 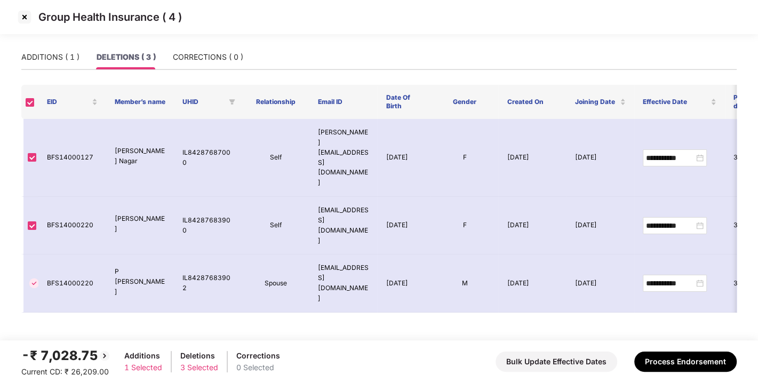 What do you see at coordinates (464, 102) in the screenshot?
I see `th: Gender` at bounding box center [464, 102].